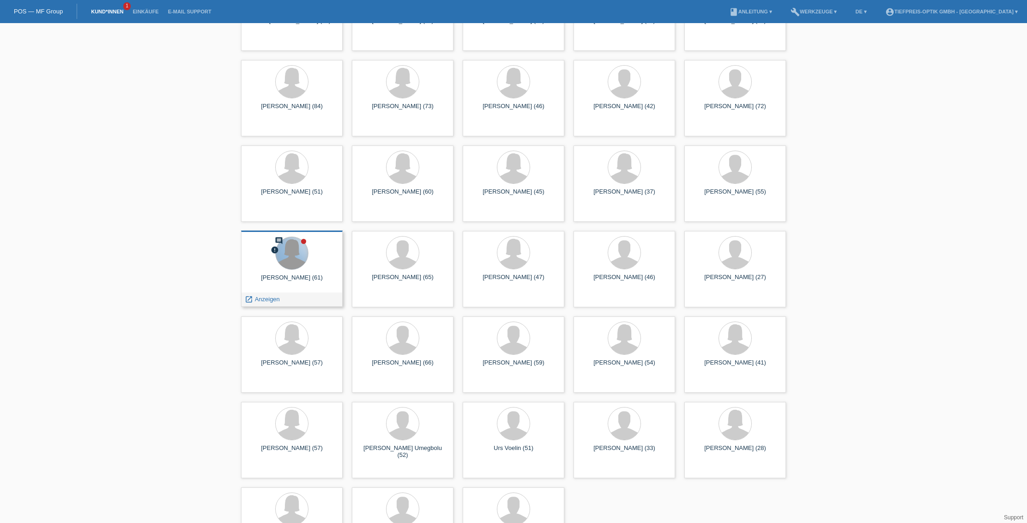 The width and height of the screenshot is (1027, 523). What do you see at coordinates (249, 299) in the screenshot?
I see `i: launch` at bounding box center [249, 299].